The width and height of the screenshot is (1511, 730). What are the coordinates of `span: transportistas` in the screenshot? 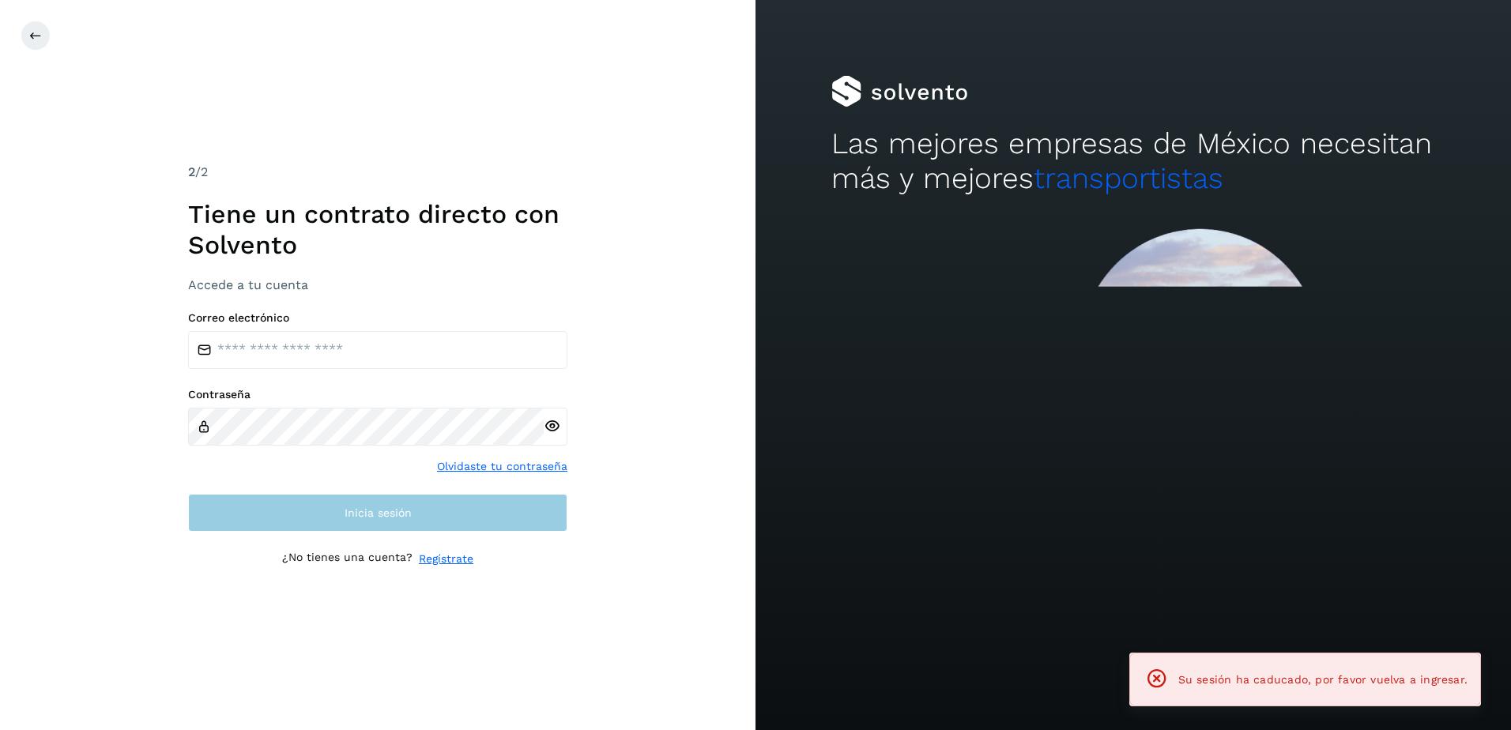 It's located at (1129, 178).